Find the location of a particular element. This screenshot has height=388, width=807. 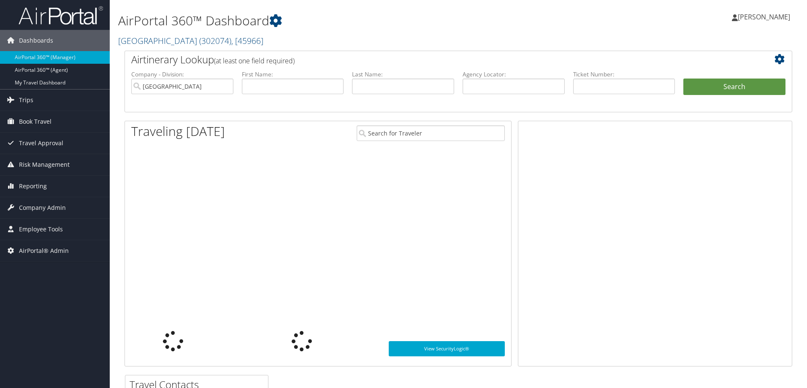

span: , [ 45966 ] is located at coordinates (247, 41).